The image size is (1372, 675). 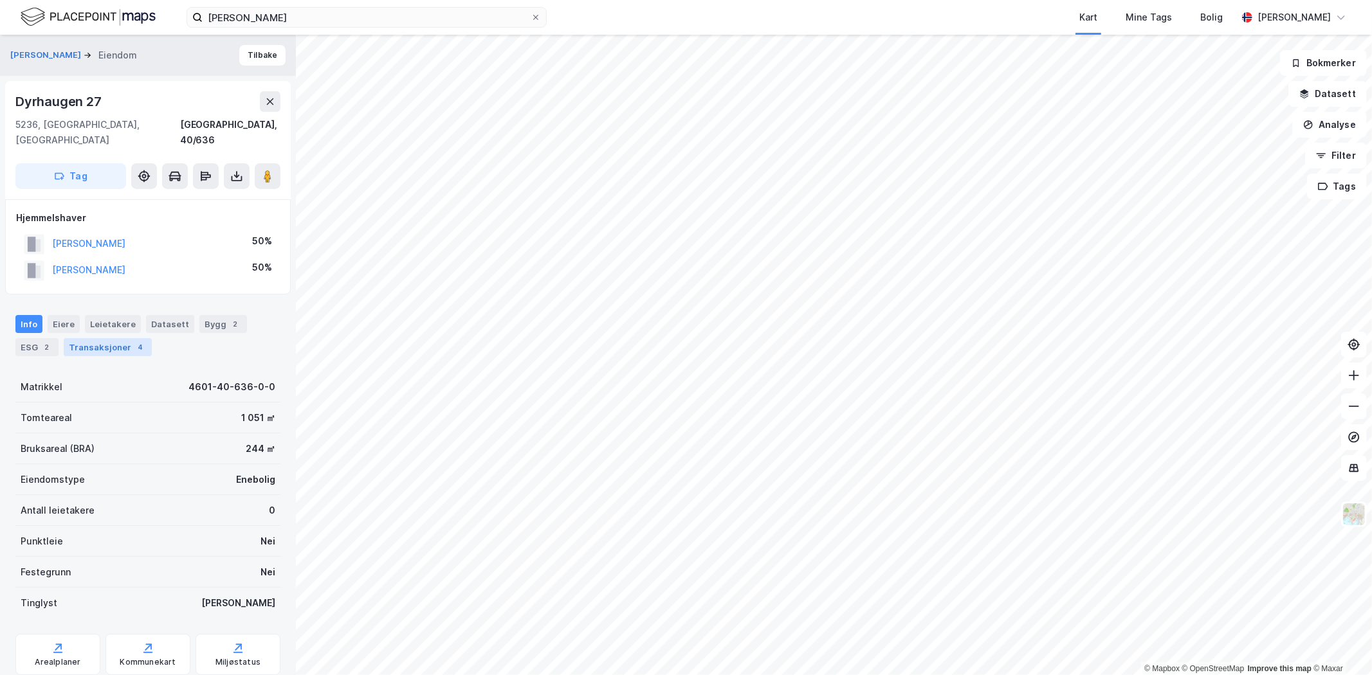 What do you see at coordinates (258, 418) in the screenshot?
I see `div: 1 051 ㎡` at bounding box center [258, 418].